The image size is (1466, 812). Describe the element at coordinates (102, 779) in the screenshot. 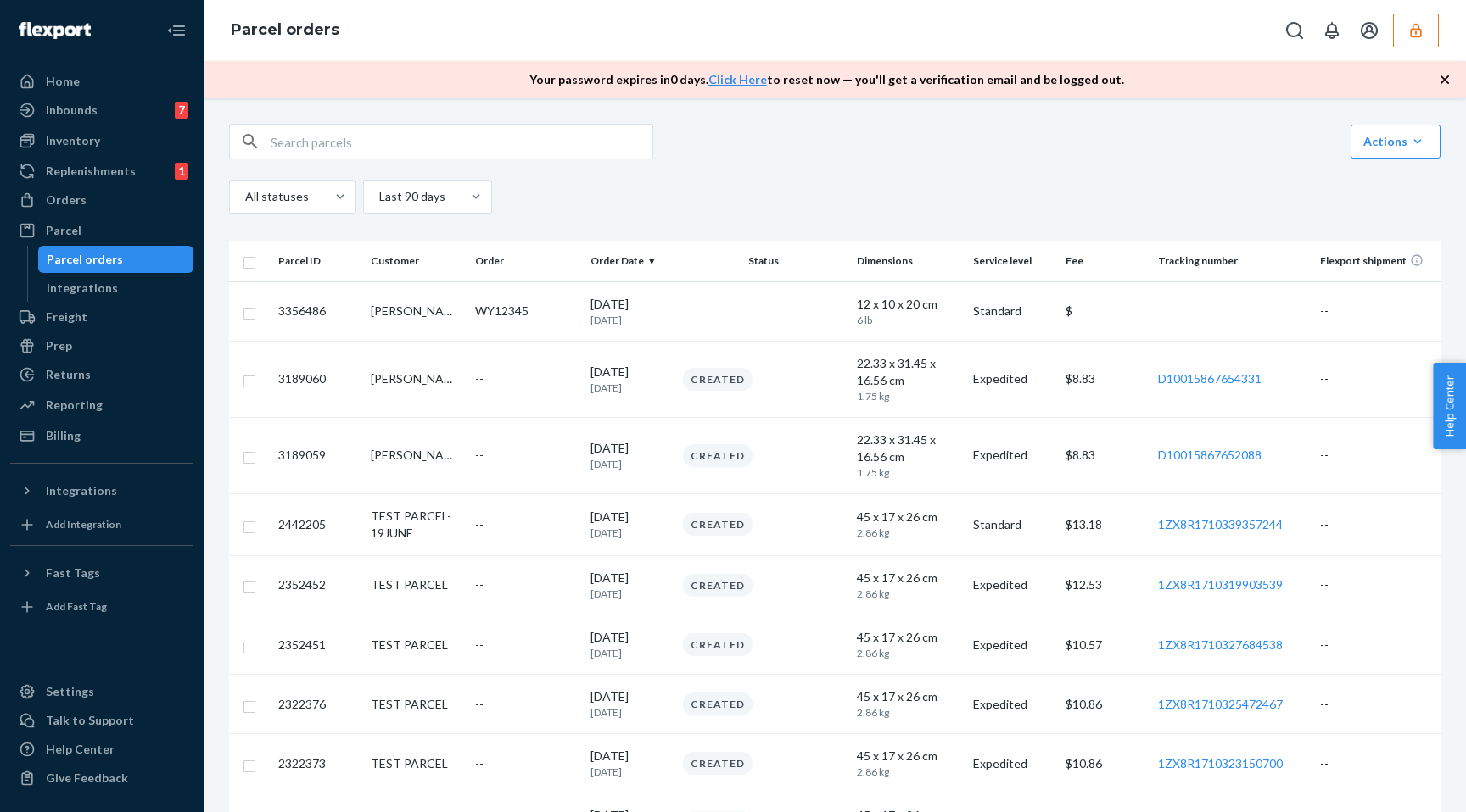

I see `button: Give Feedback` at that location.